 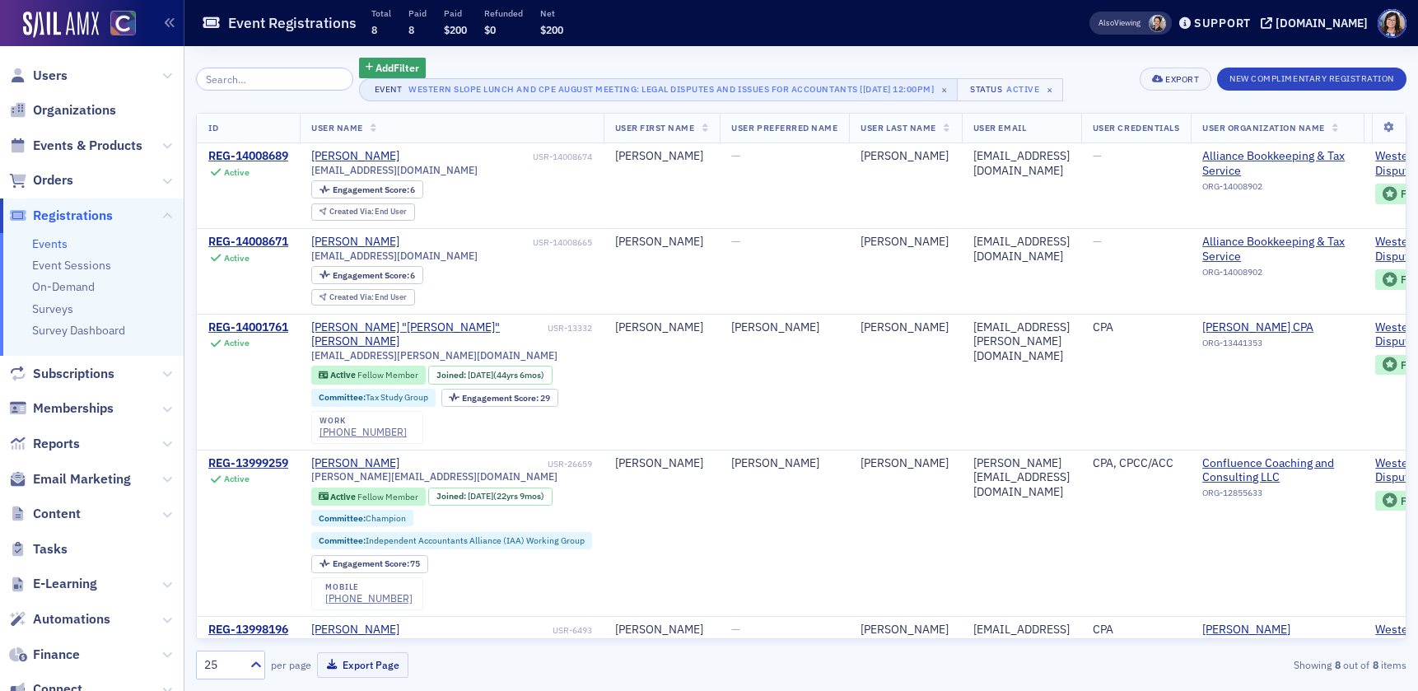 What do you see at coordinates (61, 25) in the screenshot?
I see `a: SailAMX` at bounding box center [61, 25].